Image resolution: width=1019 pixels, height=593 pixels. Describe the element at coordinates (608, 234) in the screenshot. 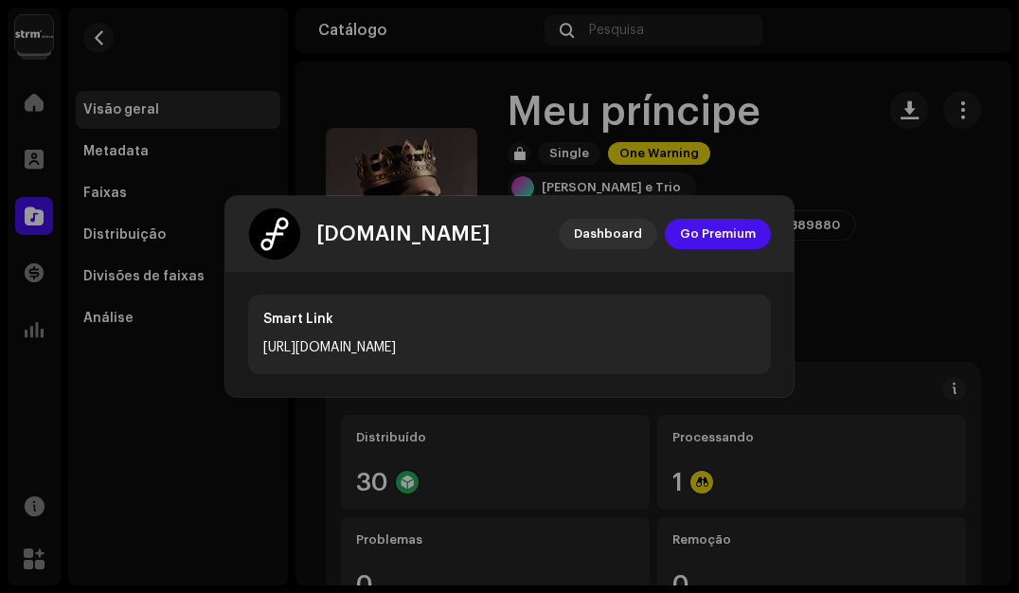

I see `span: Dashboard` at that location.